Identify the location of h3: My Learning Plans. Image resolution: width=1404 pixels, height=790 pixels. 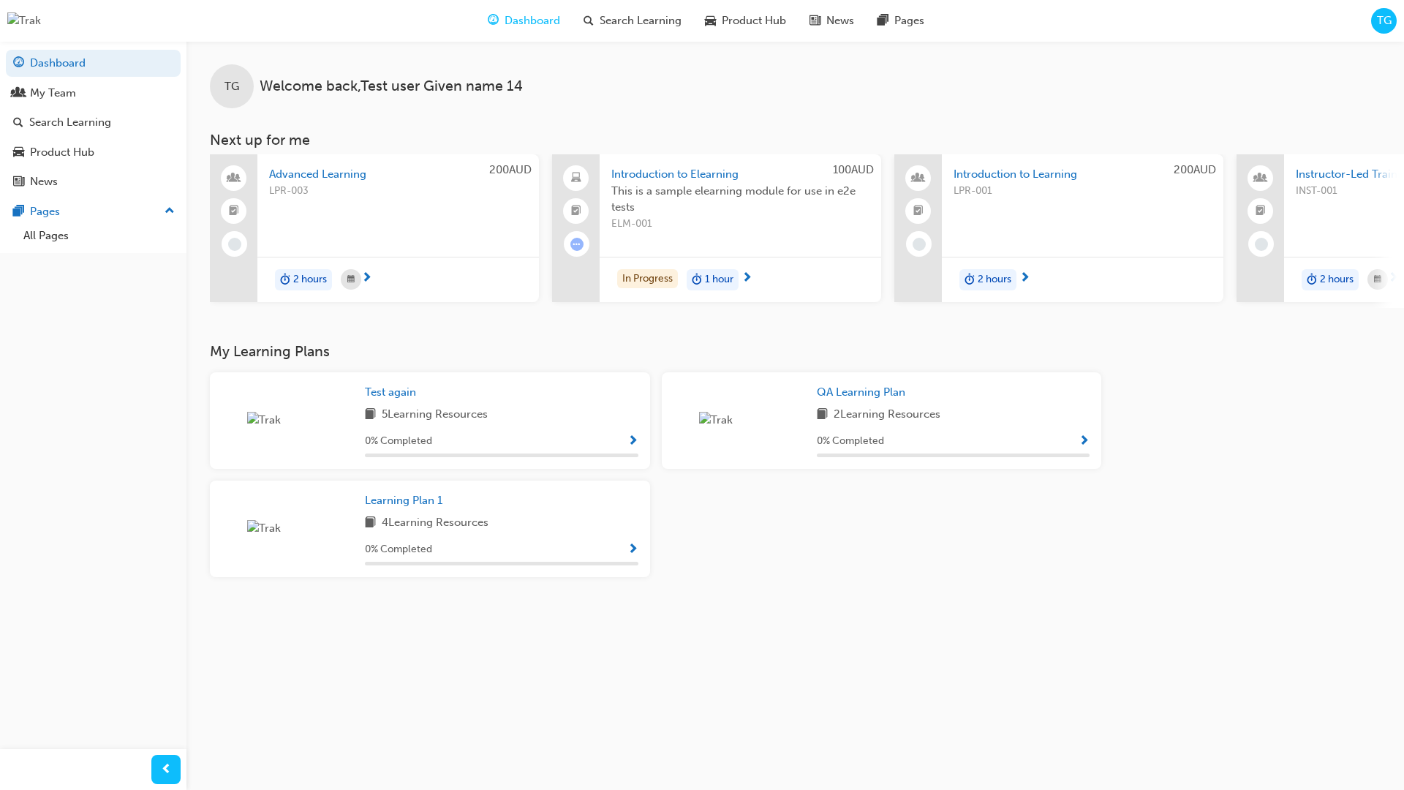
(655, 351).